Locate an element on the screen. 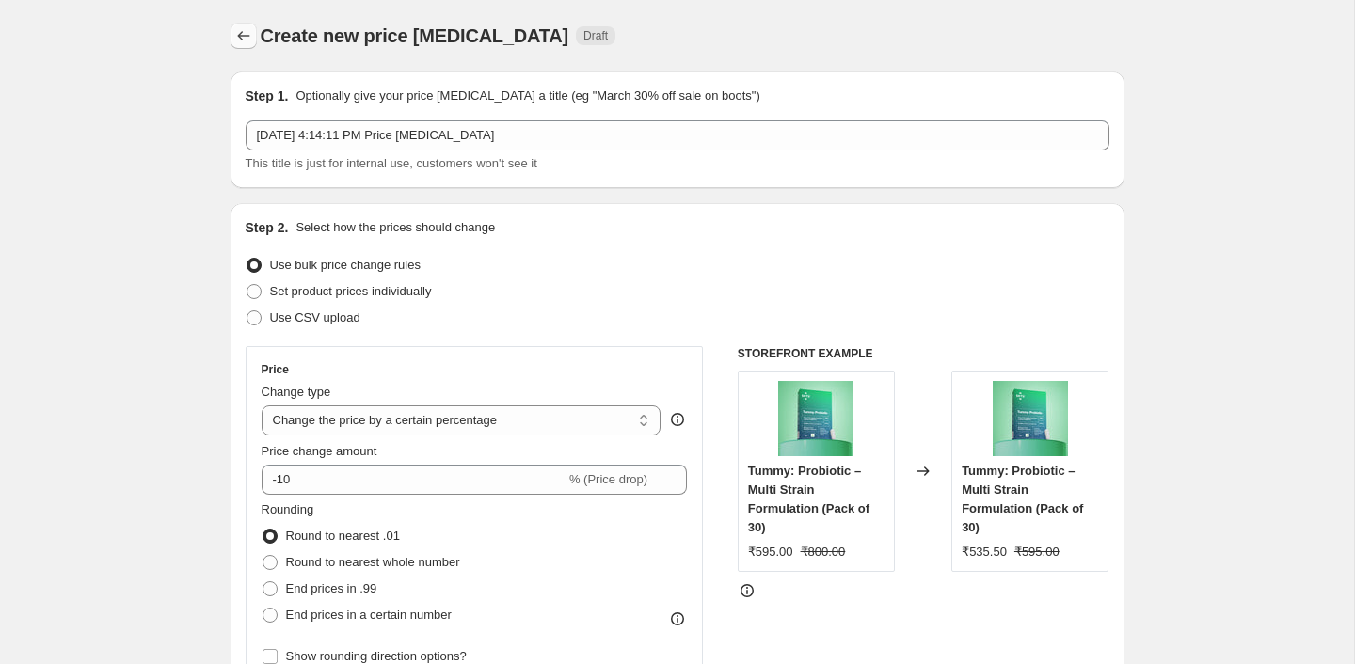  input: 30% off holiday sale is located at coordinates (677, 135).